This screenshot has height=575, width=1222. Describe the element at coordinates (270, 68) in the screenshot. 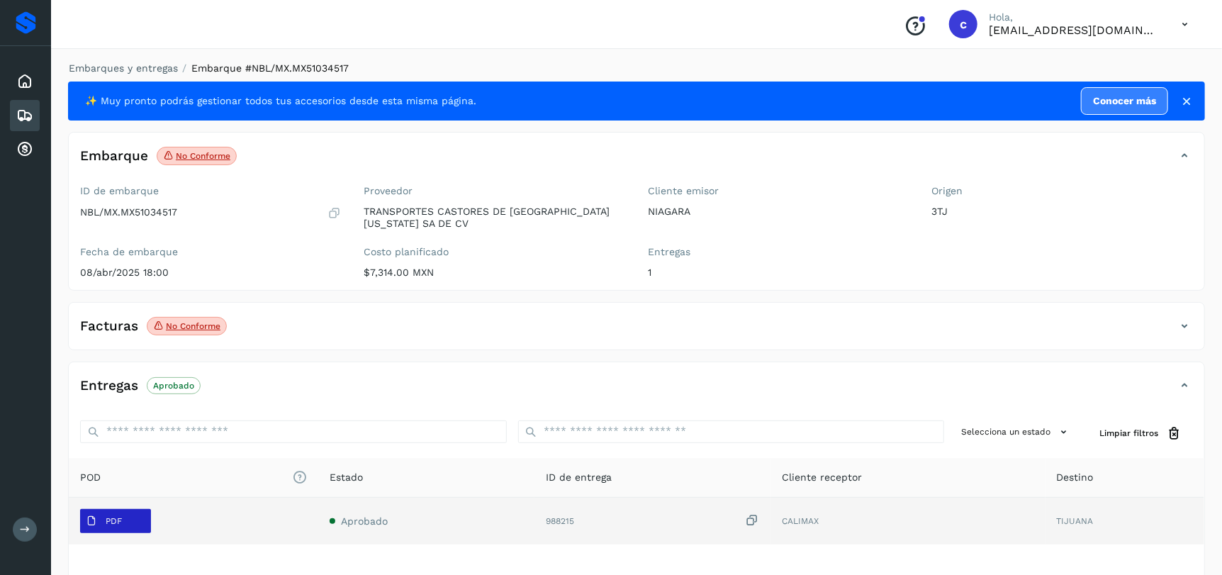

I see `span: Embarque #NBL/MX.MX51034517` at that location.